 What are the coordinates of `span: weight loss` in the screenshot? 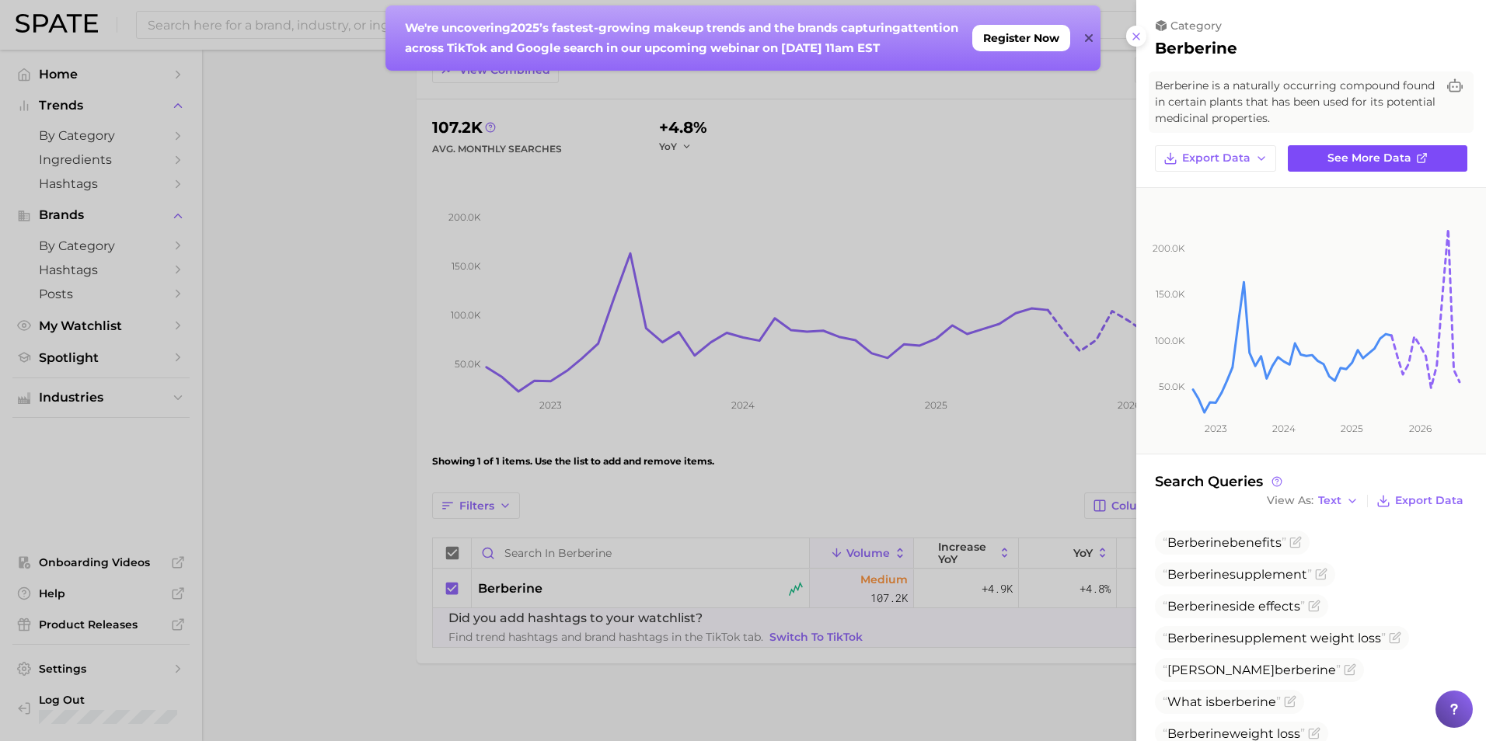 It's located at (1233, 733).